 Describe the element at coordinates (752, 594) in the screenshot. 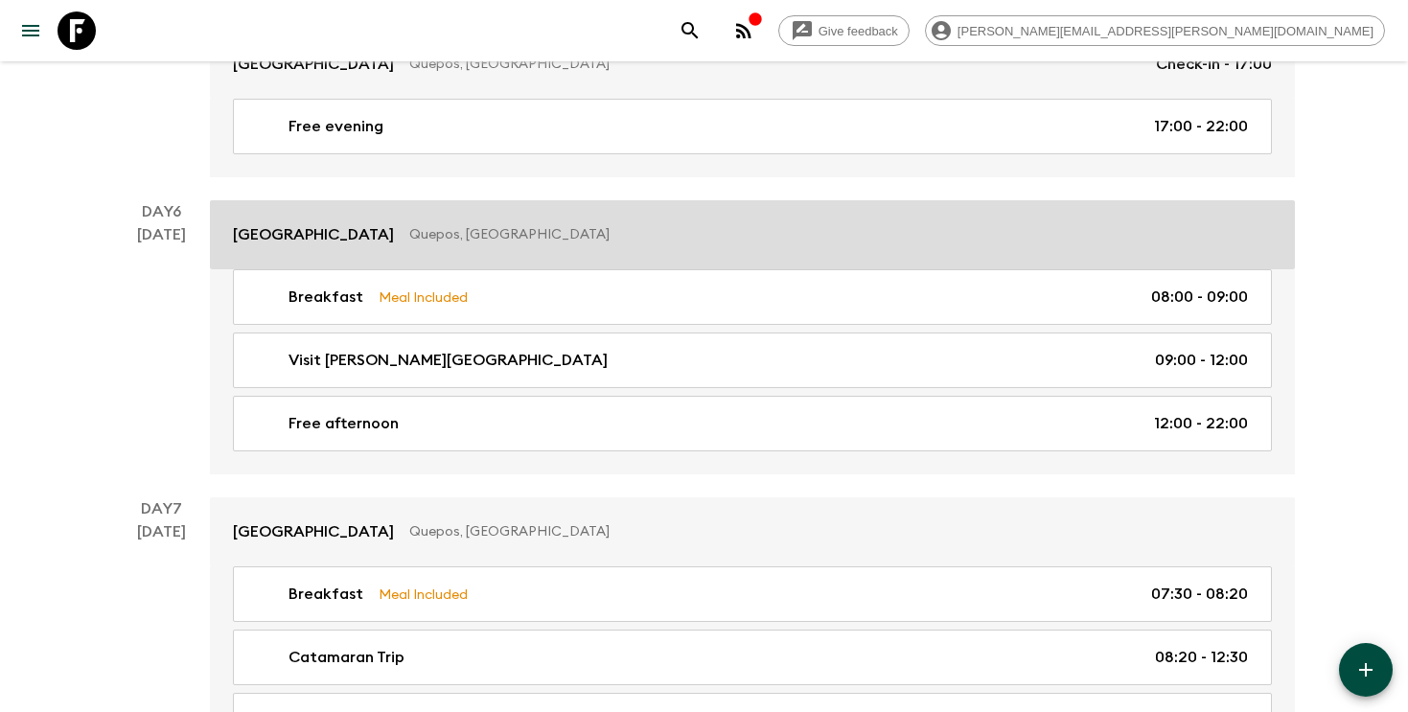

I see `a: BreakfastMeal Included07:30 - 08:20` at that location.